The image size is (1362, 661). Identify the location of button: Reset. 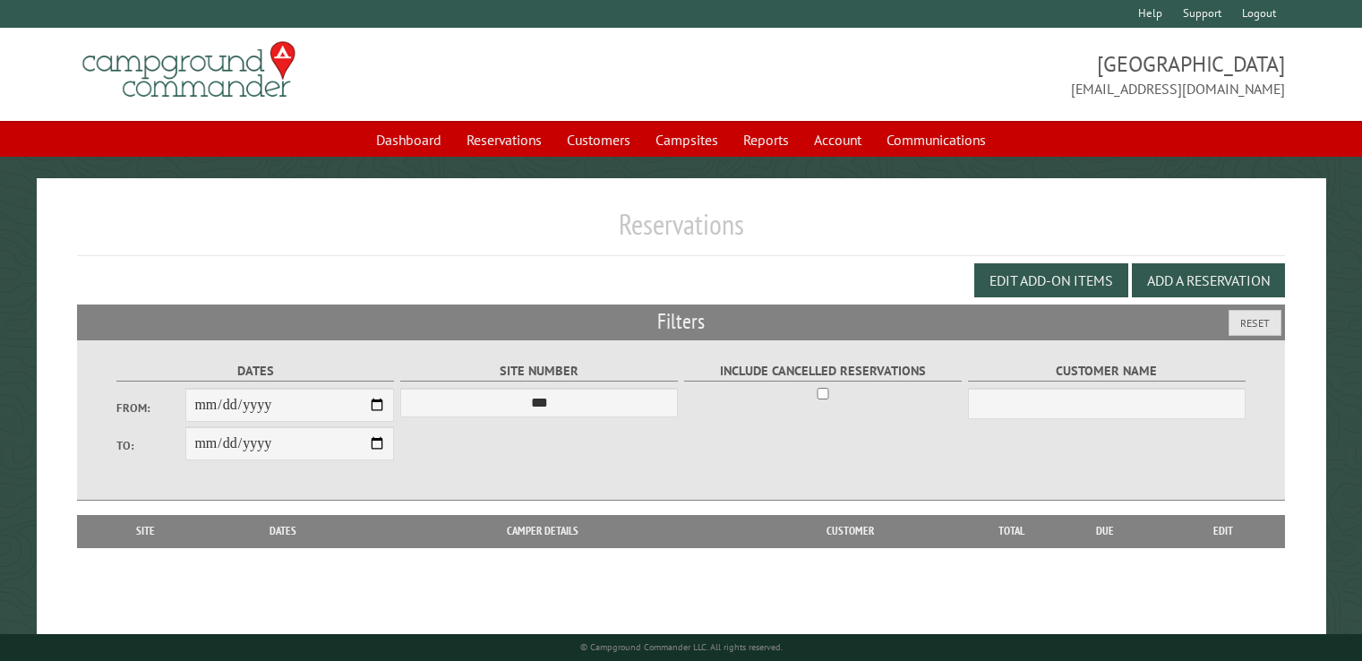
(1255, 322).